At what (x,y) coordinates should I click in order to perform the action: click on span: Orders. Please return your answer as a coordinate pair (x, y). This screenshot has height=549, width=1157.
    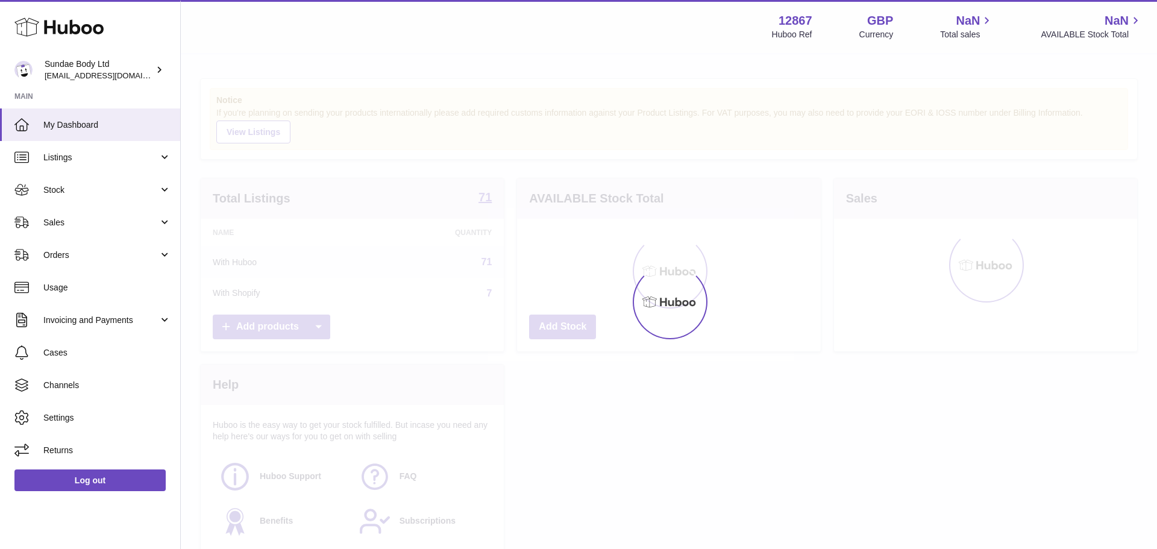
    Looking at the image, I should click on (101, 255).